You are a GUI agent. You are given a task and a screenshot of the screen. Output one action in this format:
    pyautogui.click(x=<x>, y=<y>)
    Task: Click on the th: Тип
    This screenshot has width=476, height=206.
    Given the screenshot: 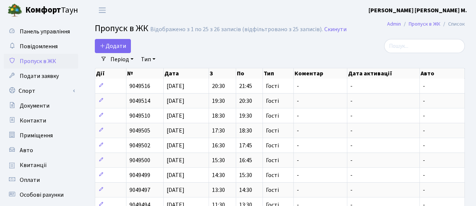 What is the action you would take?
    pyautogui.click(x=278, y=74)
    